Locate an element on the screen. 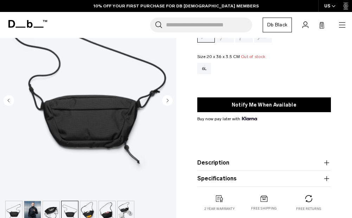  p: Free shipping is located at coordinates (263, 209).